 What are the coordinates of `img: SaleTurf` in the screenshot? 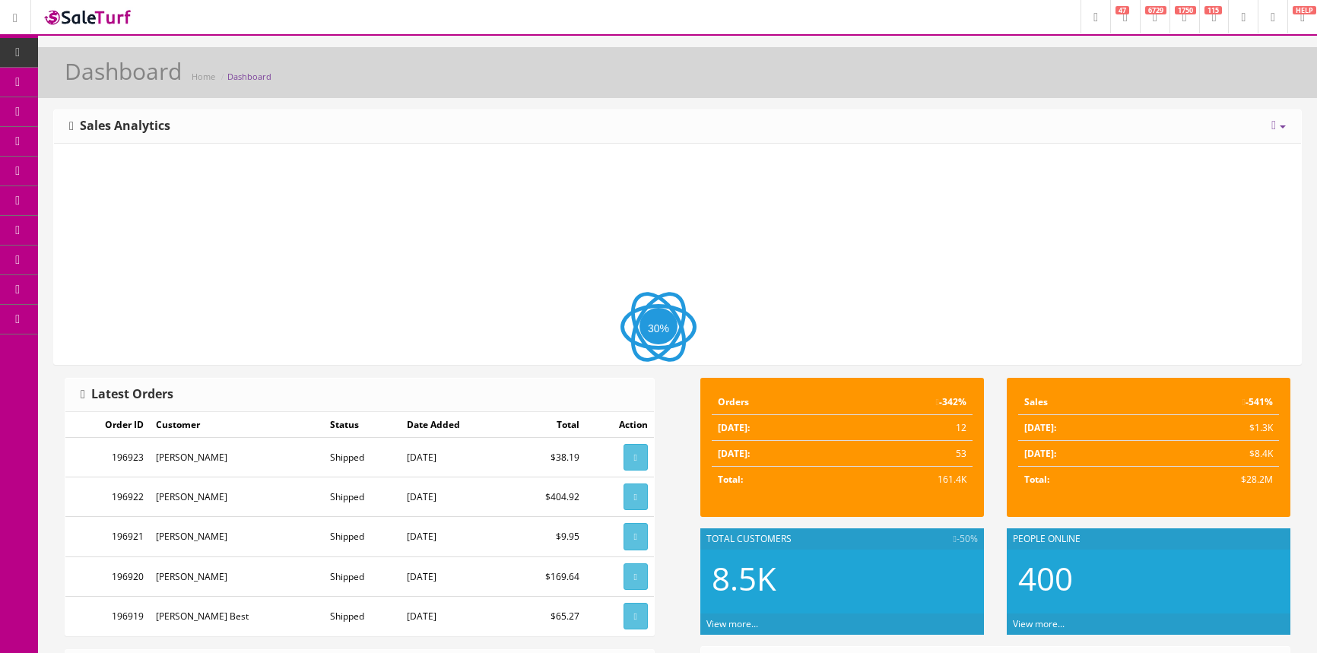 It's located at (88, 17).